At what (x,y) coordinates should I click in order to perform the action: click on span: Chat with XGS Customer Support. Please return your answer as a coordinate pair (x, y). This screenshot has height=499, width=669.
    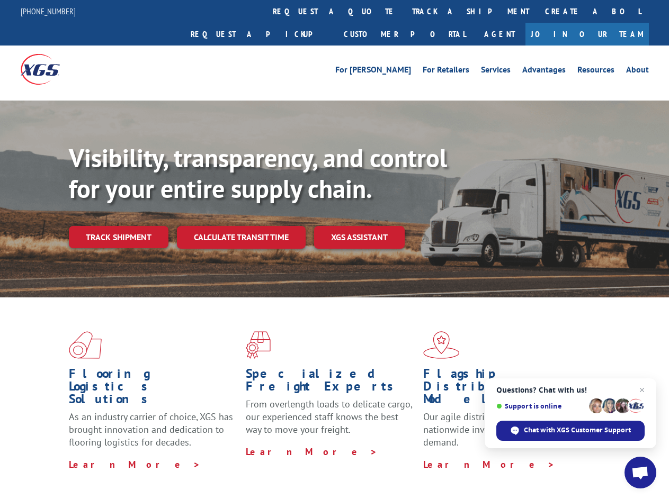
    Looking at the image, I should click on (577, 430).